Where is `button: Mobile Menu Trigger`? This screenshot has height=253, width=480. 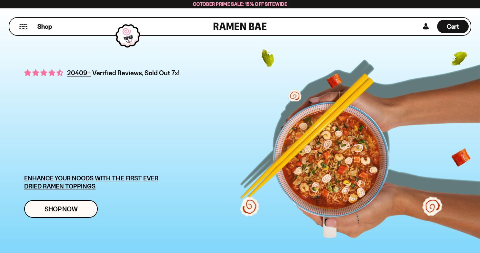
button: Mobile Menu Trigger is located at coordinates (23, 26).